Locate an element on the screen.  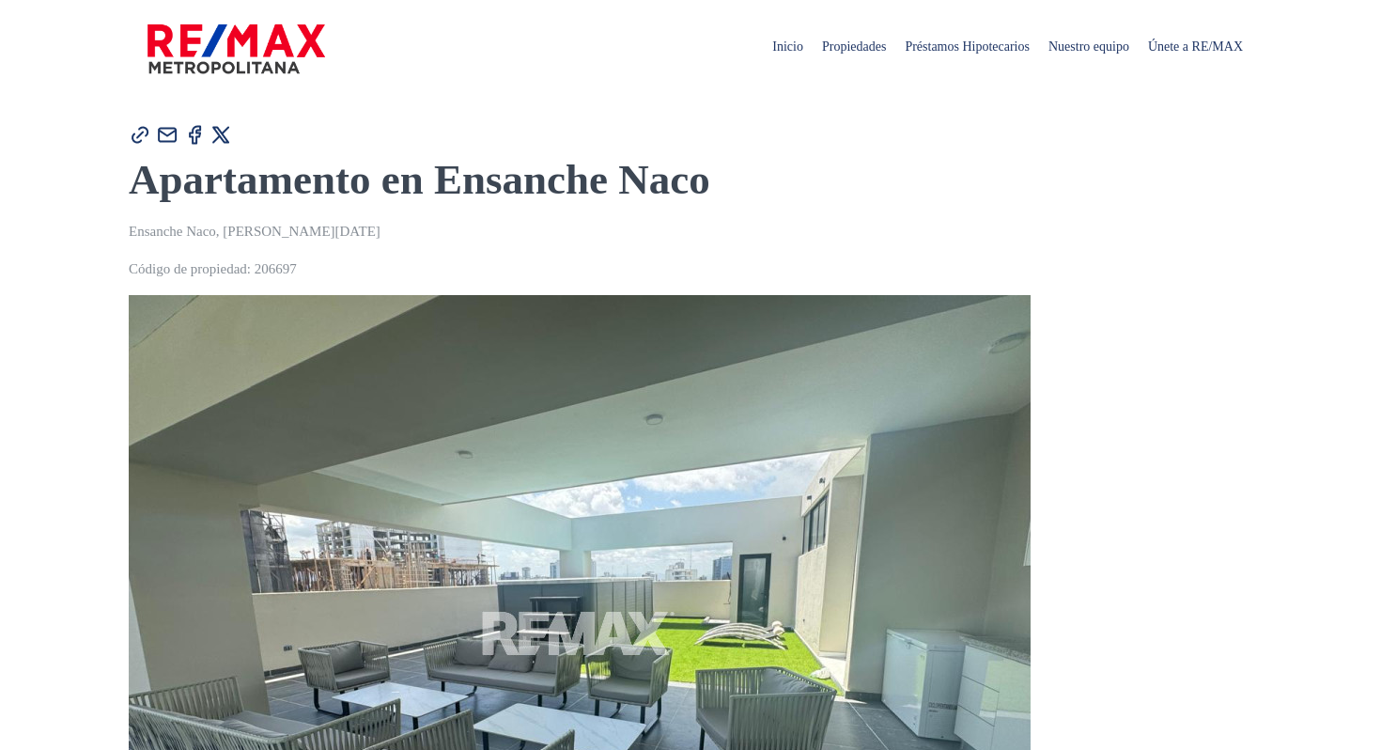
span: Nuestro equipo is located at coordinates (1089, 47).